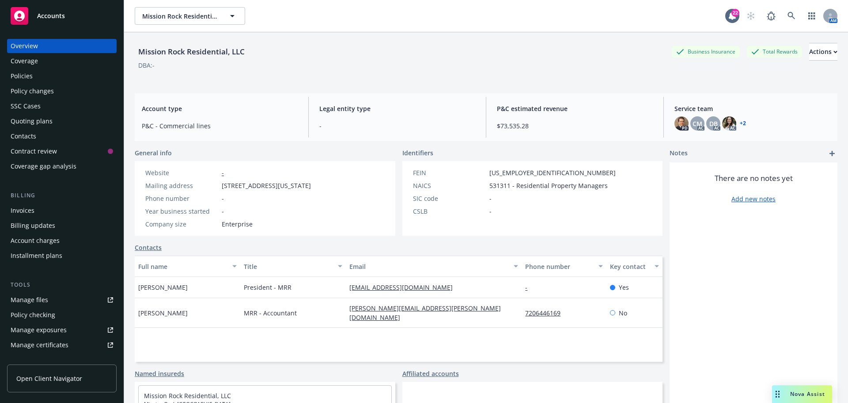  I want to click on div: Billing updates, so click(33, 225).